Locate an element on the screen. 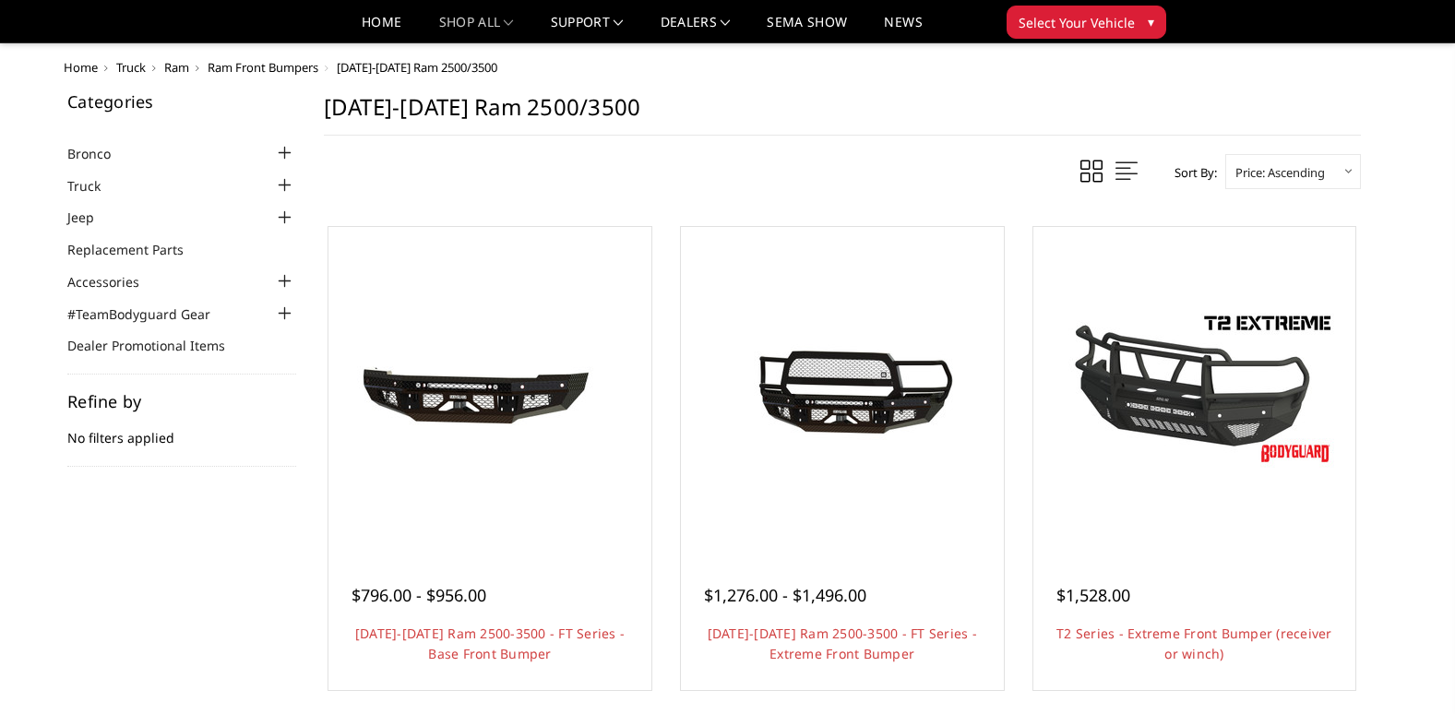 This screenshot has width=1455, height=714. span: $1,528.00 is located at coordinates (1093, 595).